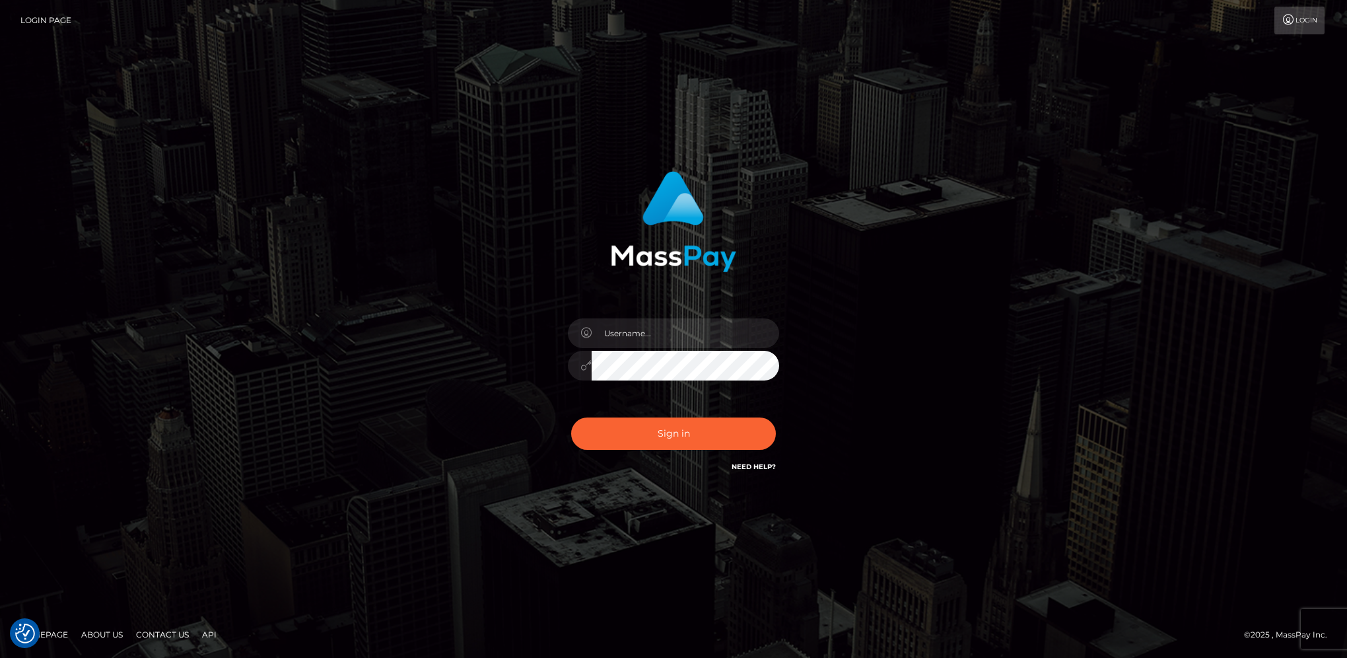 Image resolution: width=1347 pixels, height=658 pixels. Describe the element at coordinates (1300, 20) in the screenshot. I see `a: Login` at that location.